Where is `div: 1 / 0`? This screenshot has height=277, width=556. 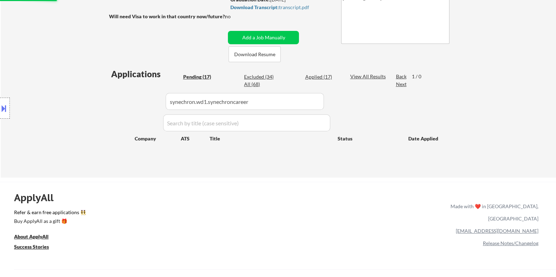
div: 1 / 0 is located at coordinates (419, 77).